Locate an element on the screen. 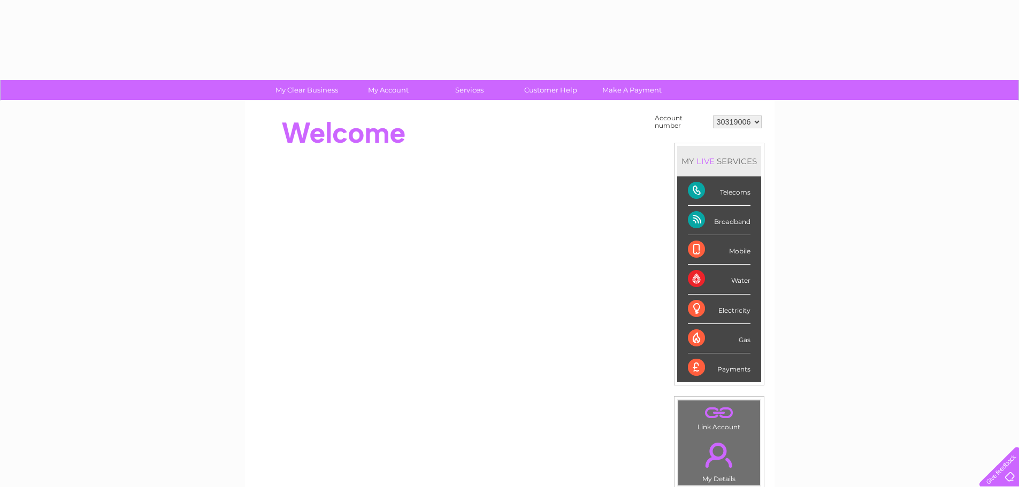 The image size is (1019, 487). div: Electricity is located at coordinates (719, 309).